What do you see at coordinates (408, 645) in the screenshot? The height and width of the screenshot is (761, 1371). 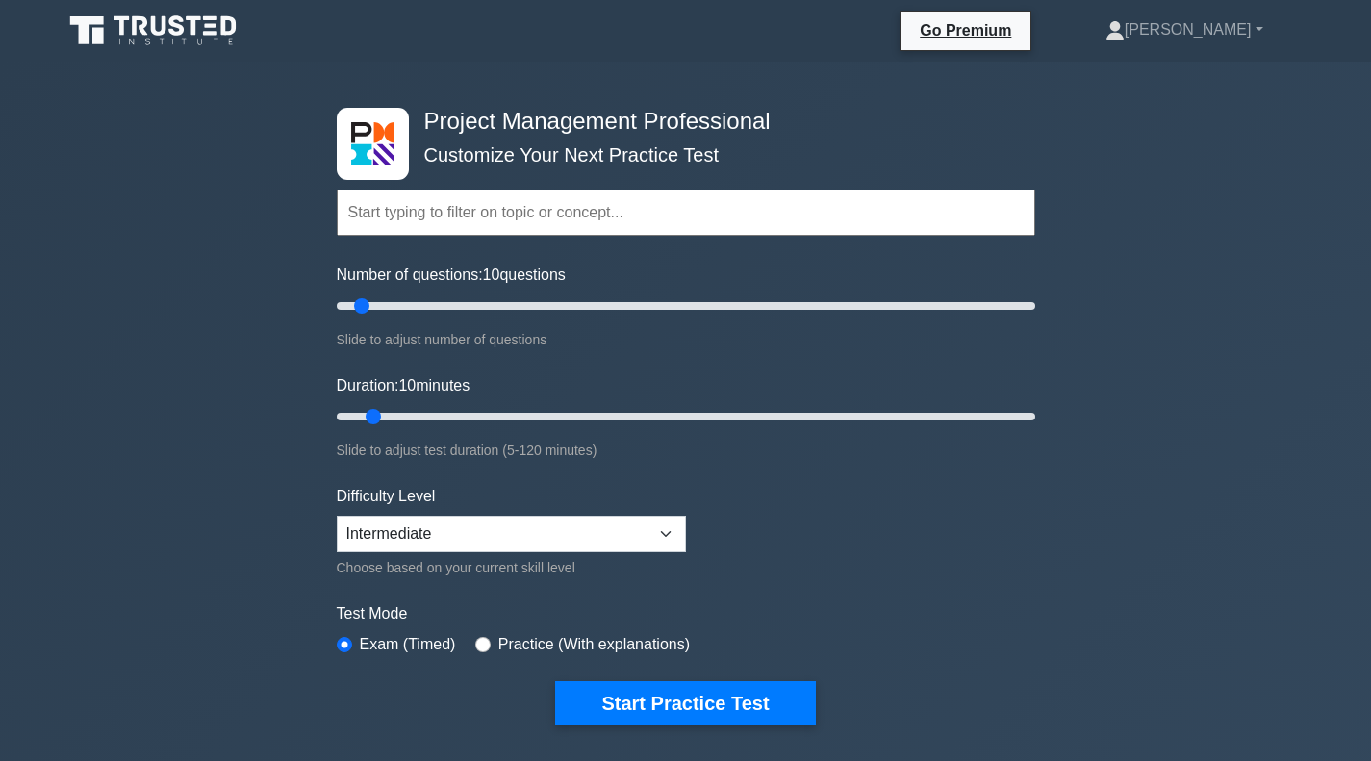 I see `label: Exam (Timed)` at bounding box center [408, 645].